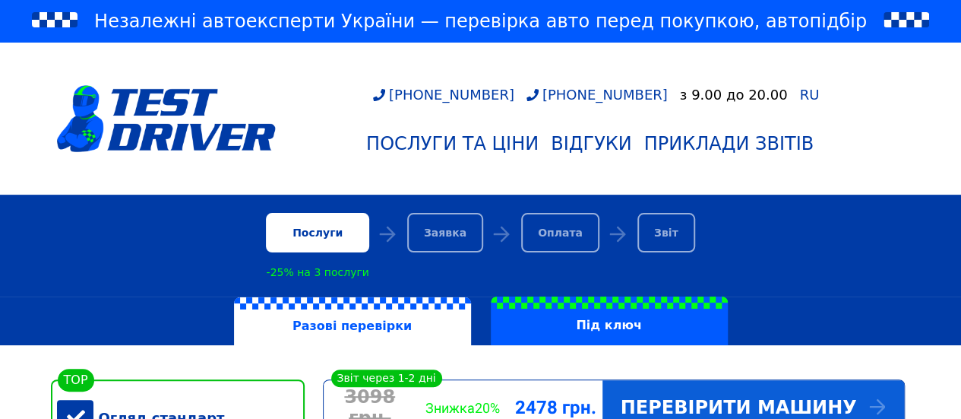 The width and height of the screenshot is (961, 419). I want to click on div: Послуги та Ціни, so click(452, 144).